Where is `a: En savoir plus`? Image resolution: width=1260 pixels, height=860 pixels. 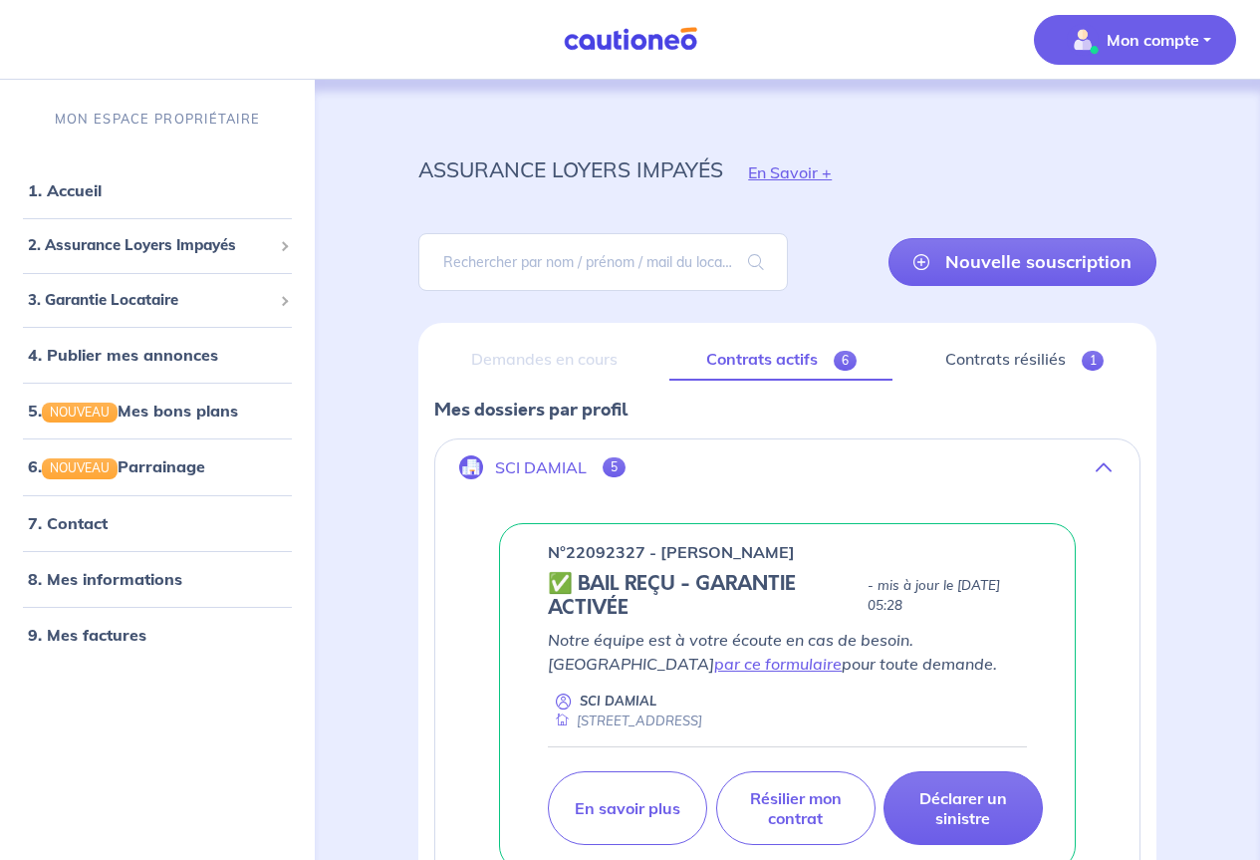 a: En savoir plus is located at coordinates (628, 808).